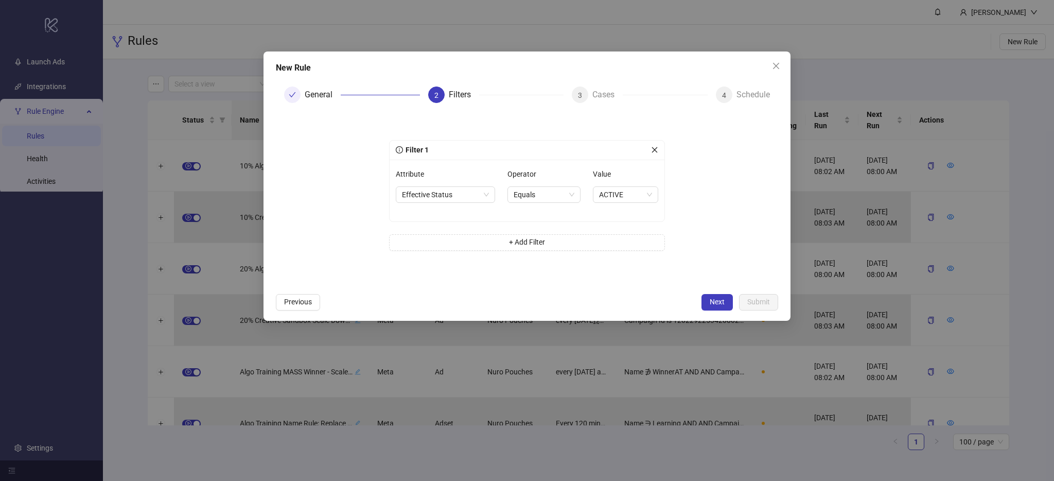  I want to click on div: Filters, so click(464, 95).